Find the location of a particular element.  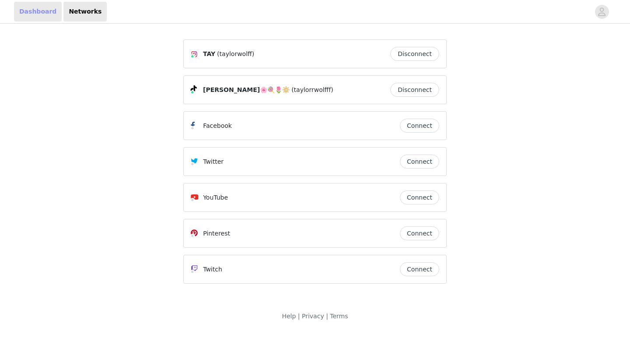

p: Twitter is located at coordinates (213, 161).